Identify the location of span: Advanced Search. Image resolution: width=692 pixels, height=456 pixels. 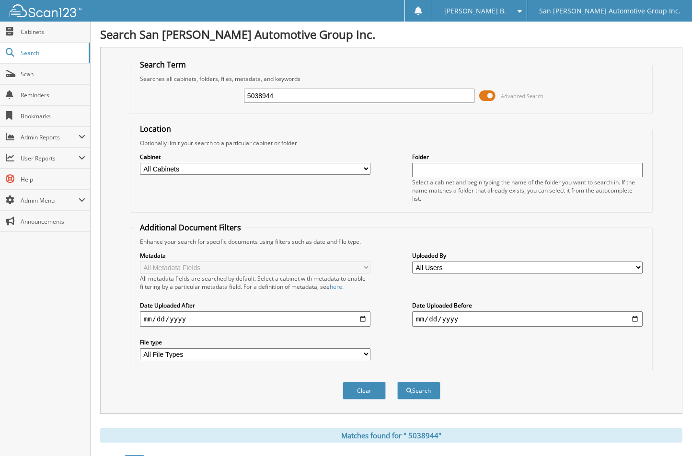
(522, 96).